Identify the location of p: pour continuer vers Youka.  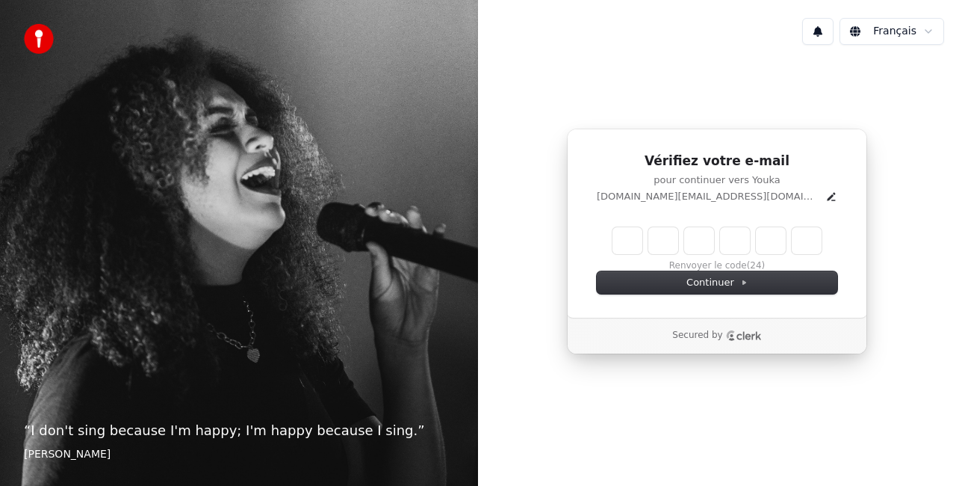
(717, 180).